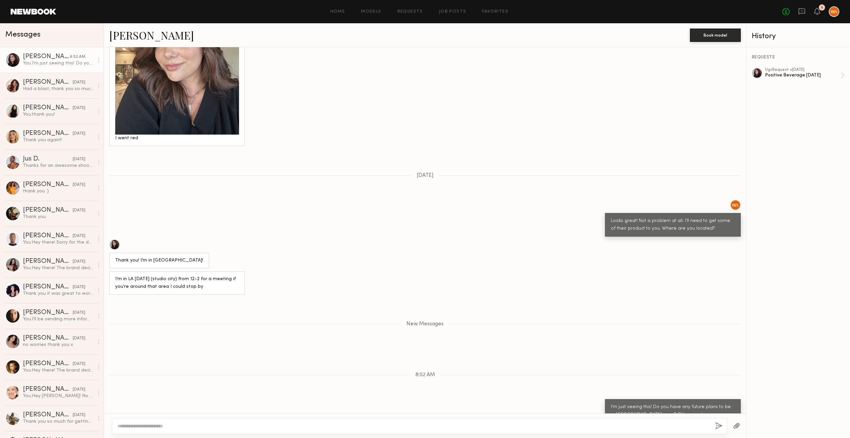  I want to click on div: Thank you again!!, so click(58, 140).